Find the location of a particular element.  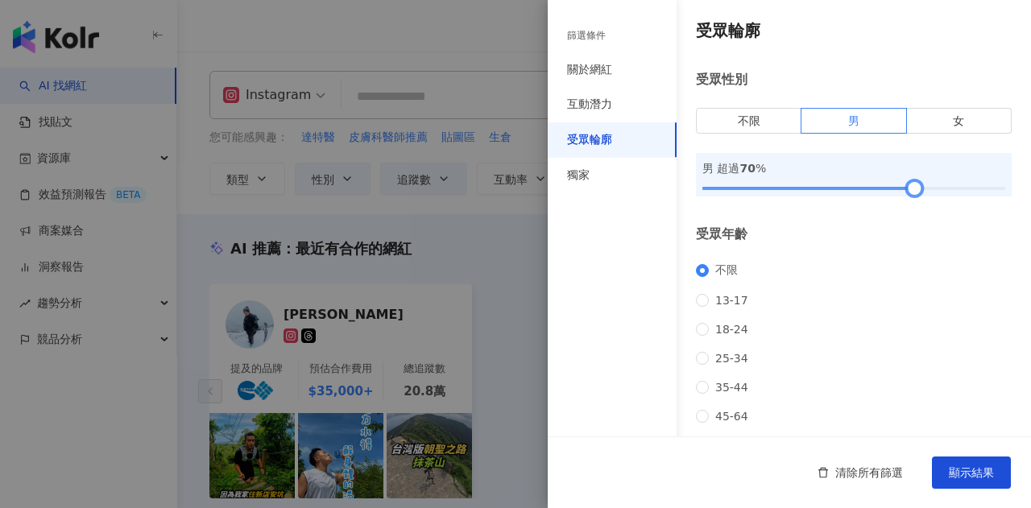

div: 篩選條件 is located at coordinates (587, 35).